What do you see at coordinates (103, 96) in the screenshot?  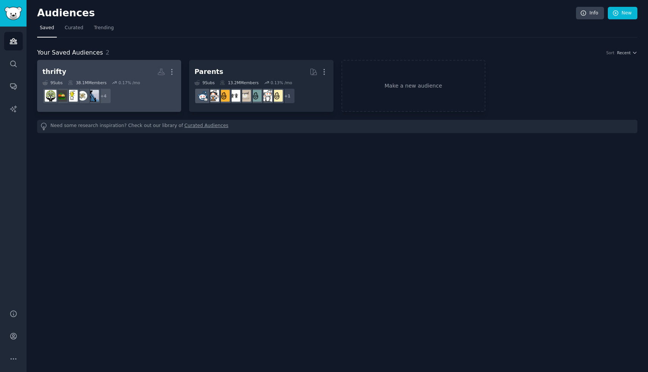 I see `div: + 4` at bounding box center [103, 96].